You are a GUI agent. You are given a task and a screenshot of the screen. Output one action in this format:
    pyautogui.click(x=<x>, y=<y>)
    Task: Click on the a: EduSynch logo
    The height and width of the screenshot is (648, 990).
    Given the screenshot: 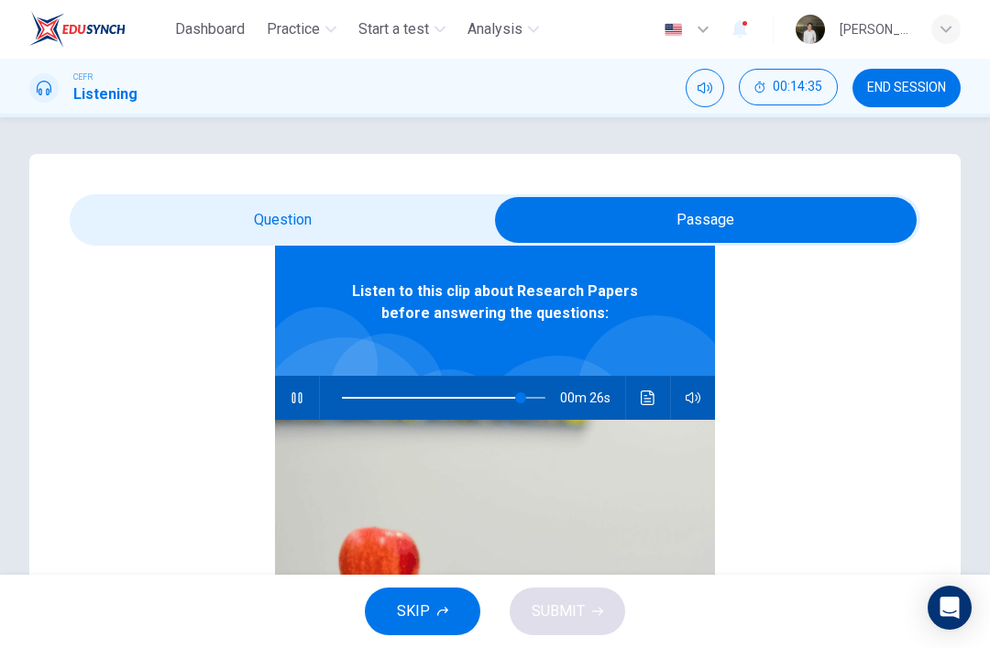 What is the action you would take?
    pyautogui.click(x=98, y=29)
    